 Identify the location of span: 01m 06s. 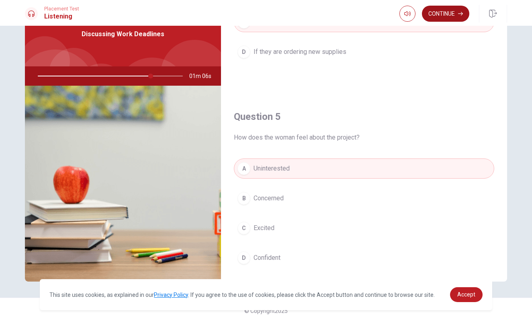
(203, 76).